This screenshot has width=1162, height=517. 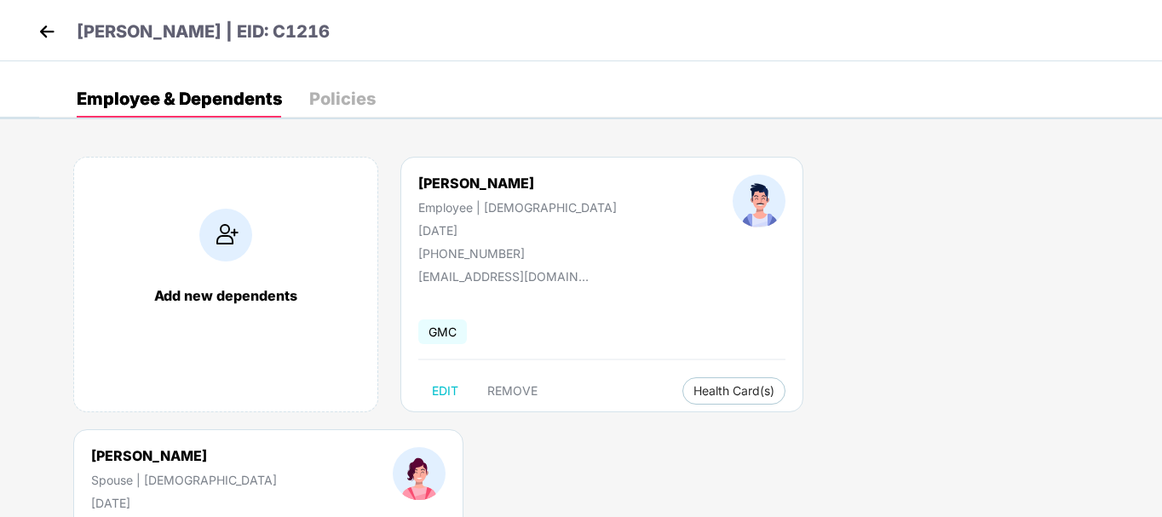 I want to click on button: EDIT, so click(x=445, y=391).